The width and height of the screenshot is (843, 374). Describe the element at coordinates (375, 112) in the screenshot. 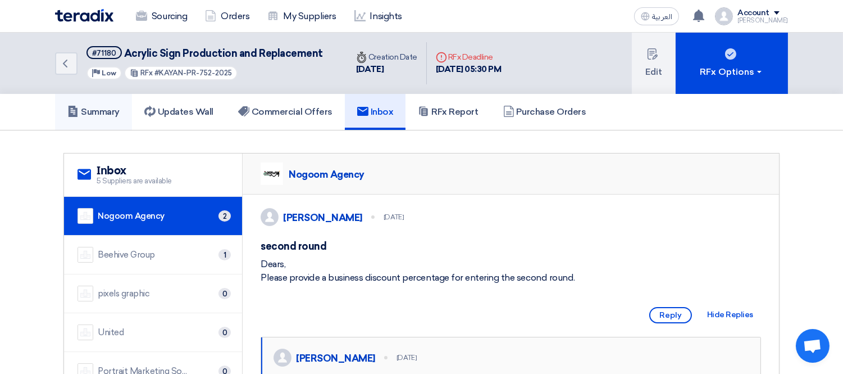

I see `a: Inbox` at that location.